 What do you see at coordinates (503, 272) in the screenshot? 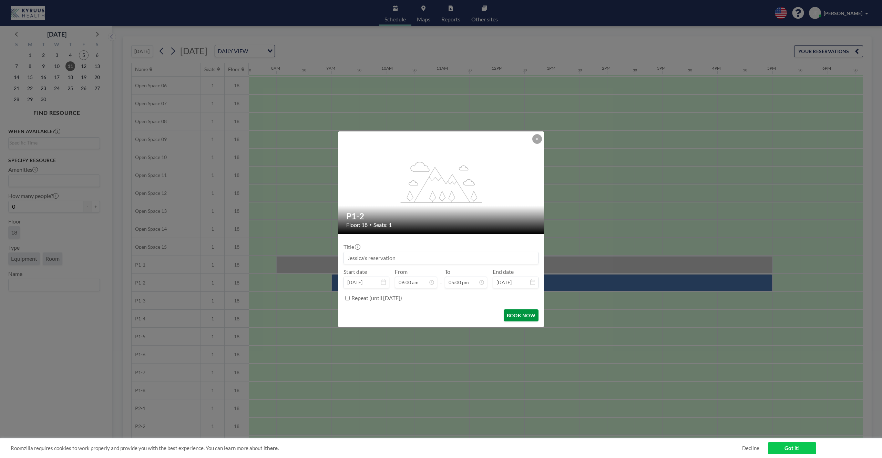
I see `label: End date` at bounding box center [503, 272].